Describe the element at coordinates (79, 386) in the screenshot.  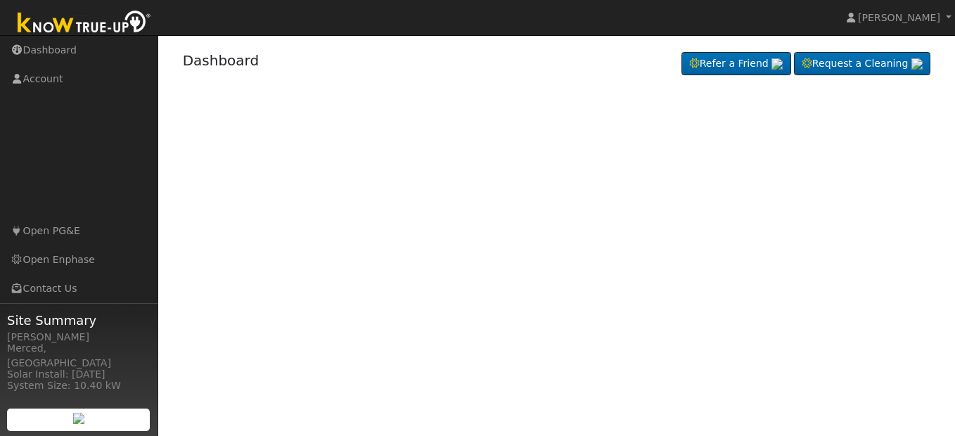
I see `div: System Size: 10.40 kW` at that location.